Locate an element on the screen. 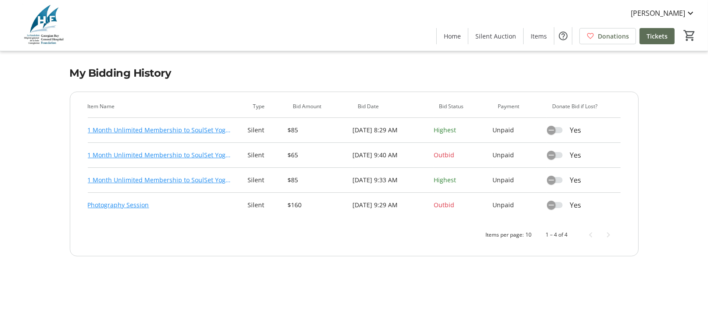  h2: My Bidding History is located at coordinates (354, 73).